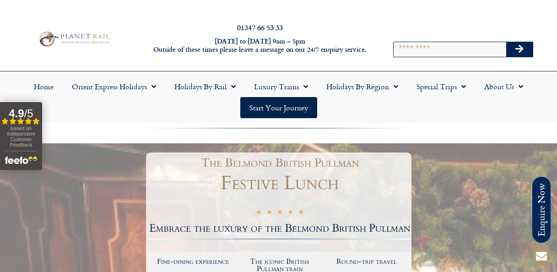 The width and height of the screenshot is (557, 272). Describe the element at coordinates (193, 261) in the screenshot. I see `h2: Fine-dining experience` at that location.